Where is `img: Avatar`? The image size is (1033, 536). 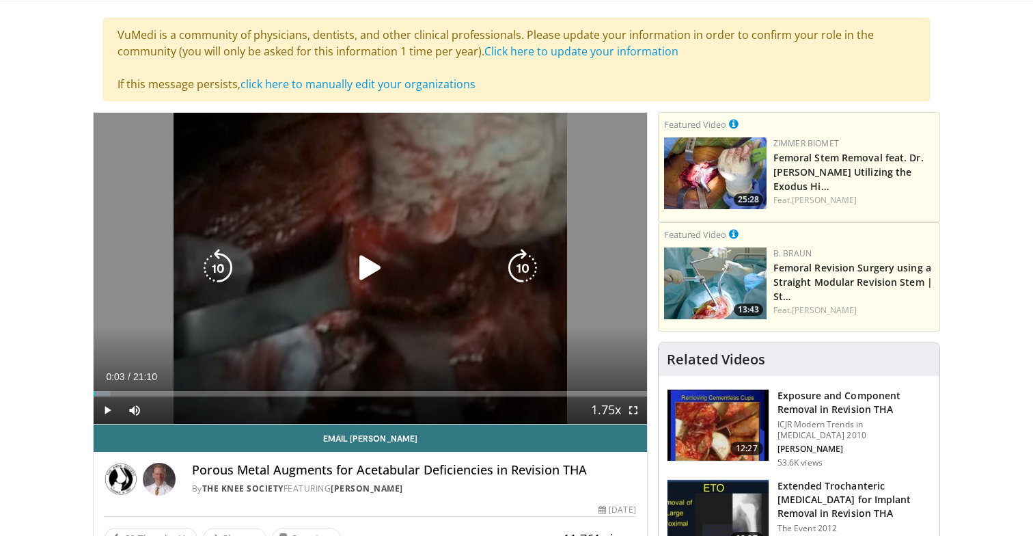 img: Avatar is located at coordinates (159, 479).